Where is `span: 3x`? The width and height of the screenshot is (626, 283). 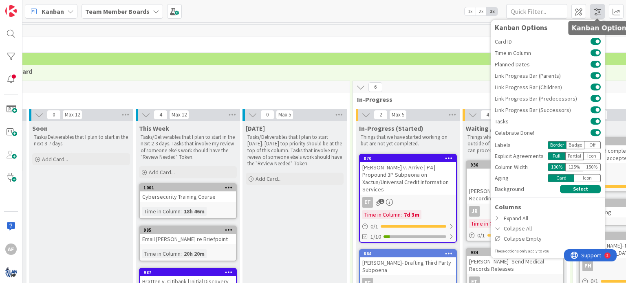
span: 3x is located at coordinates (492, 11).